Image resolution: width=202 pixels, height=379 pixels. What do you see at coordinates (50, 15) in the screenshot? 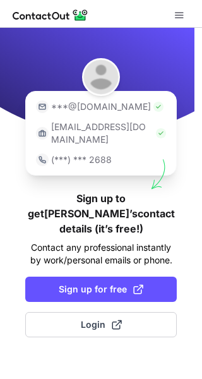
I see `img: ContactOut v5.3.10` at bounding box center [50, 15].